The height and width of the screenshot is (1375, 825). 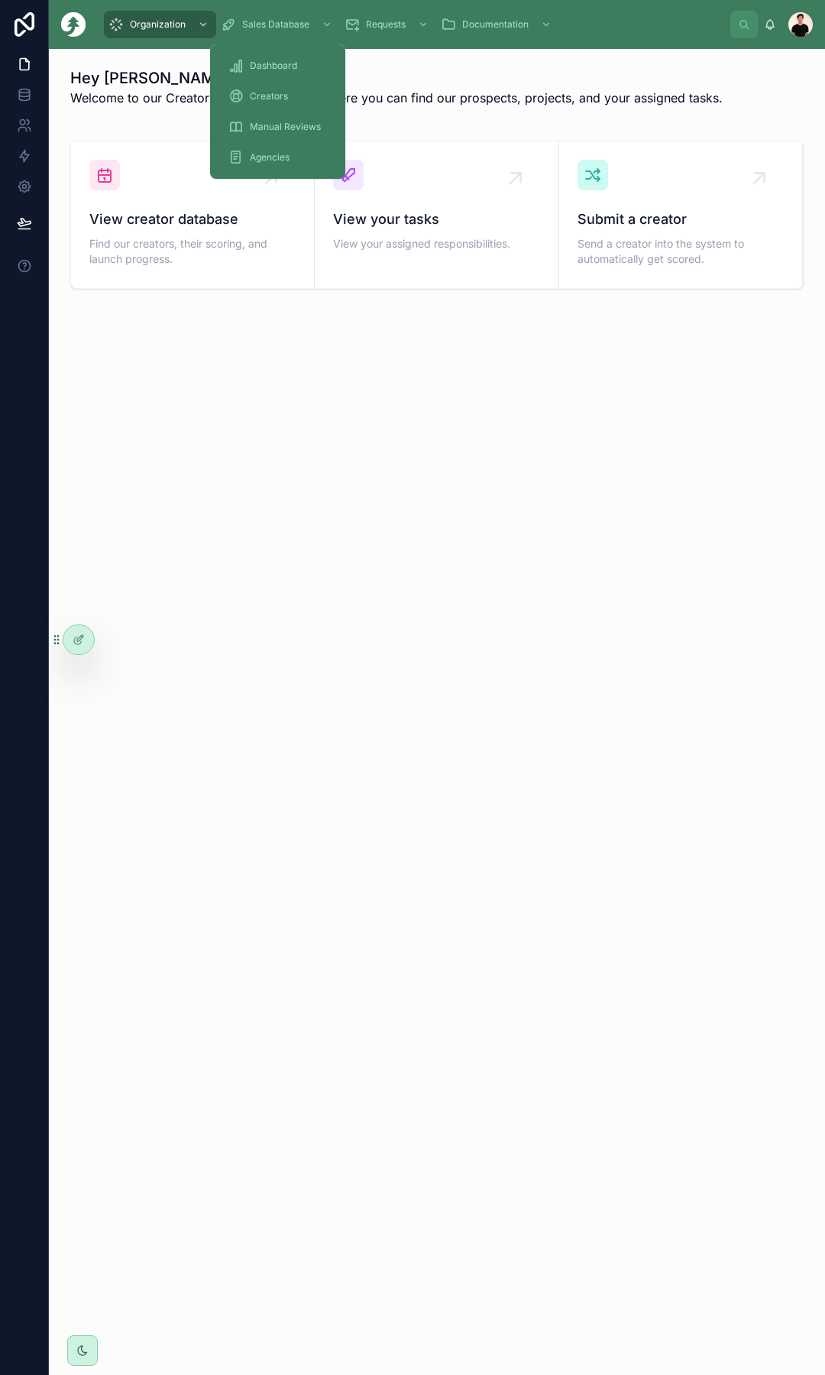 What do you see at coordinates (277, 96) in the screenshot?
I see `a: Creators` at bounding box center [277, 96].